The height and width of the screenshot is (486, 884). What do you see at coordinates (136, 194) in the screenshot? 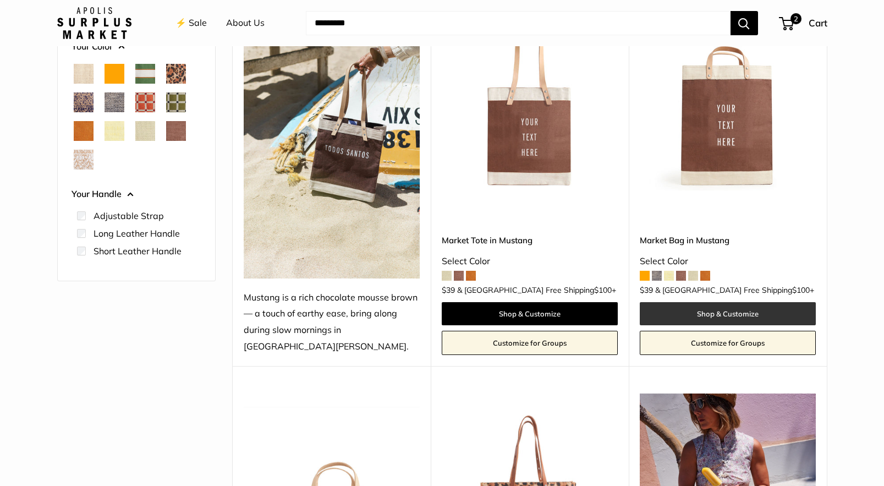
I see `button: Your Handle` at bounding box center [136, 194].